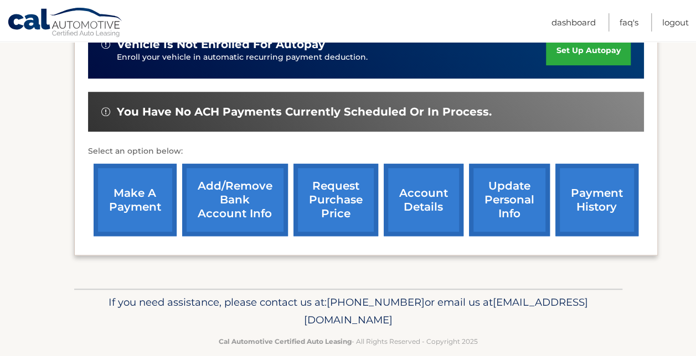  I want to click on p: Enroll your vehicle in automatic recurring payment deduction., so click(331, 58).